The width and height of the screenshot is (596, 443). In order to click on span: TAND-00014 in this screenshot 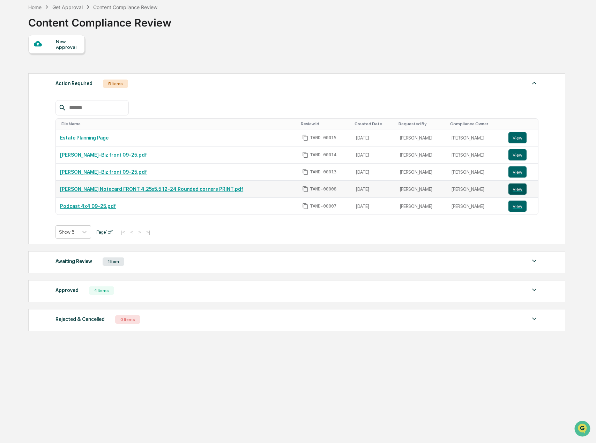, I will do `click(323, 155)`.